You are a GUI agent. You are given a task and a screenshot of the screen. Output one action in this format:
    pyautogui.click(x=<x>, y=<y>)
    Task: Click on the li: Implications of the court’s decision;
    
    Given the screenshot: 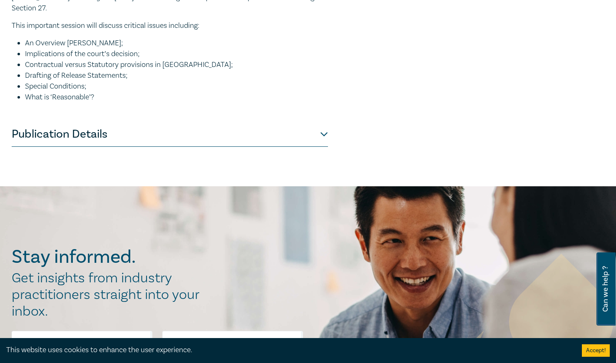 What is the action you would take?
    pyautogui.click(x=176, y=54)
    